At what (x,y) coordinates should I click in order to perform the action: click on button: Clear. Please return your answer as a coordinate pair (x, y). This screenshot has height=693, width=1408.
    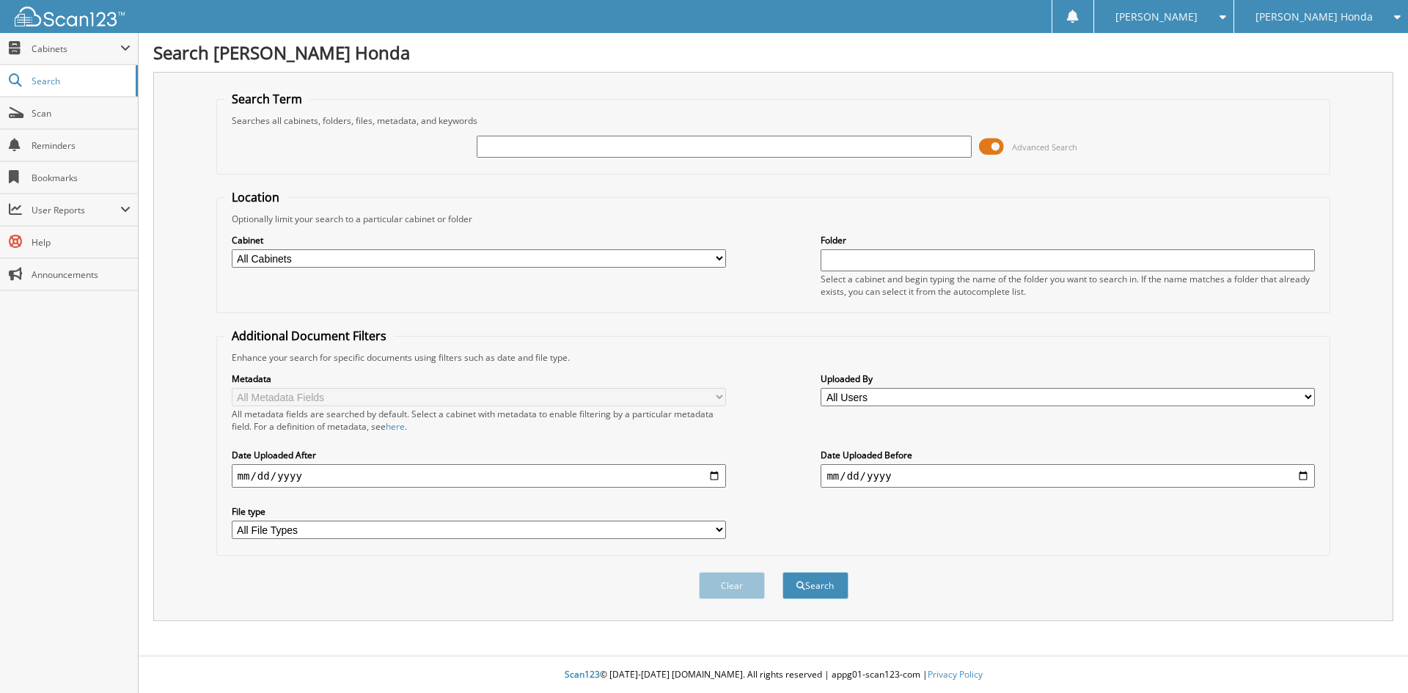
    Looking at the image, I should click on (732, 585).